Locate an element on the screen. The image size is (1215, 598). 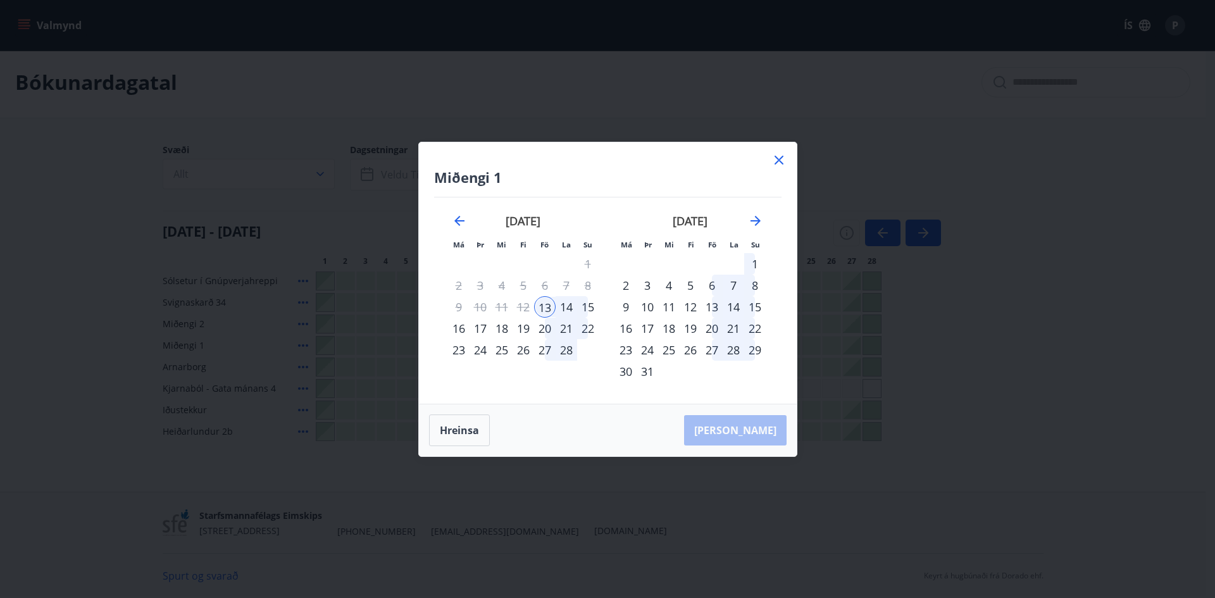
div: 21 is located at coordinates (734, 328).